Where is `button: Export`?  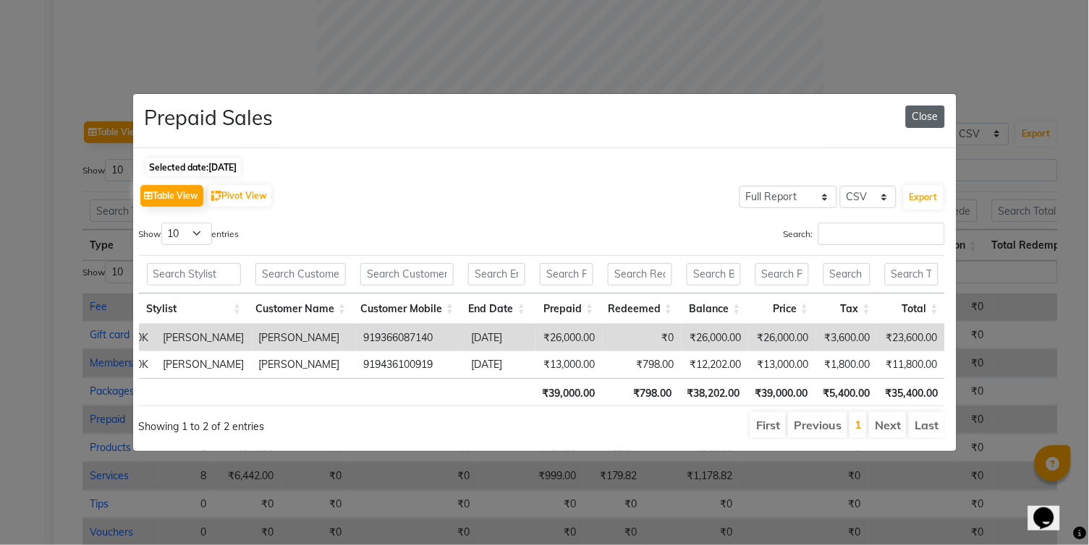
button: Export is located at coordinates (923, 197).